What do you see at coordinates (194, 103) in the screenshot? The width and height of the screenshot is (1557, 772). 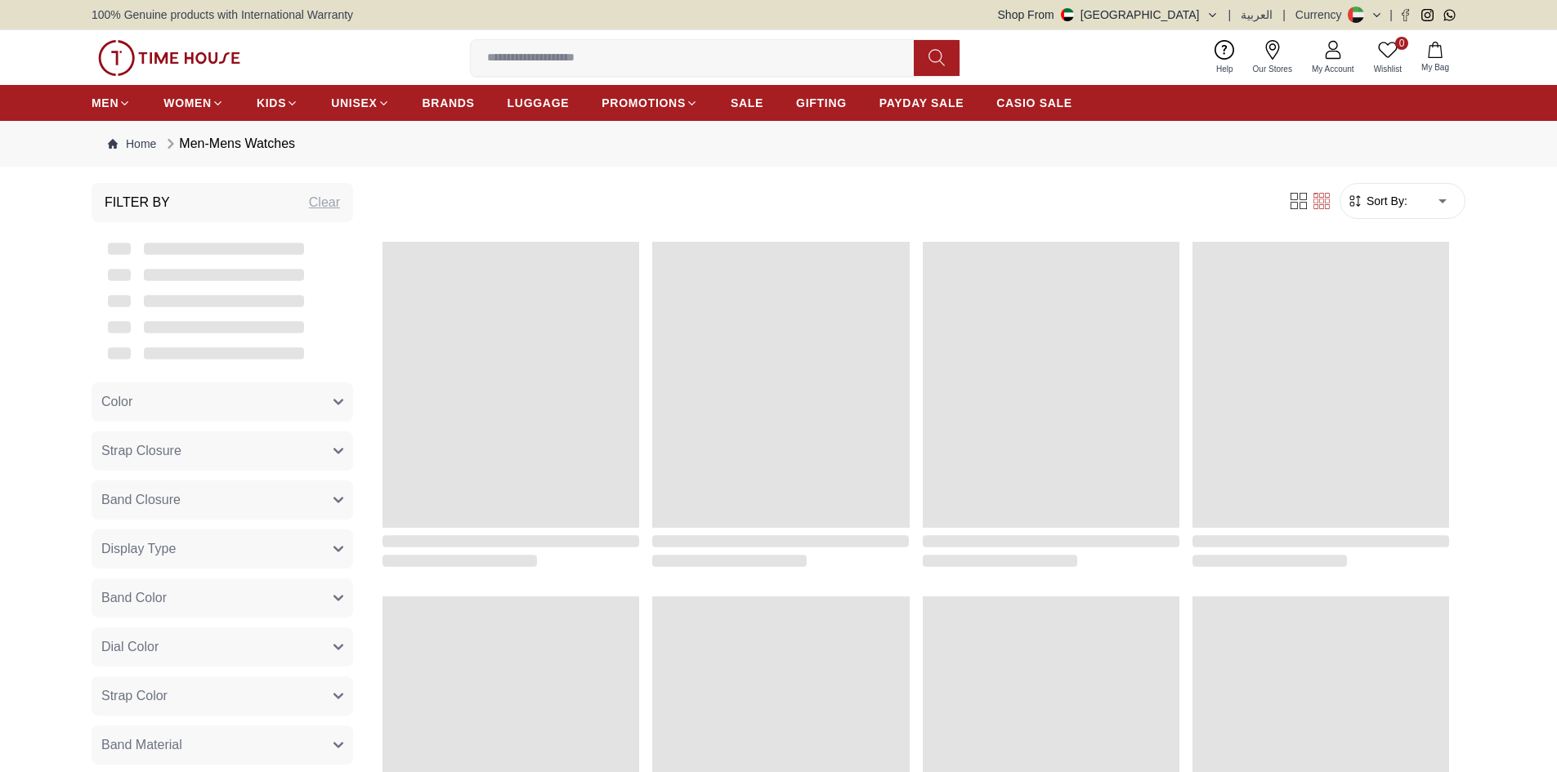 I see `a: WOMEN` at bounding box center [194, 103].